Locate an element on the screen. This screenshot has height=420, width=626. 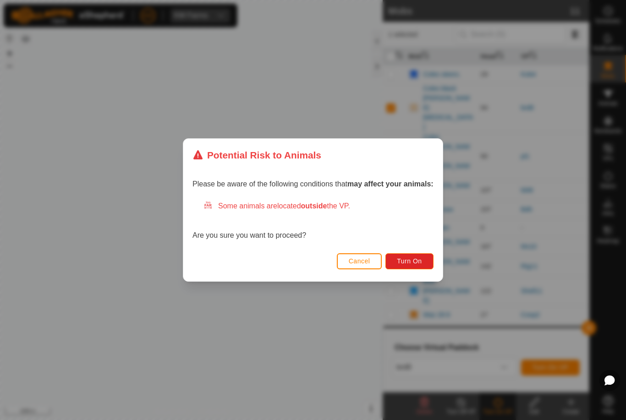
strong: may affect your animals: is located at coordinates (391, 184).